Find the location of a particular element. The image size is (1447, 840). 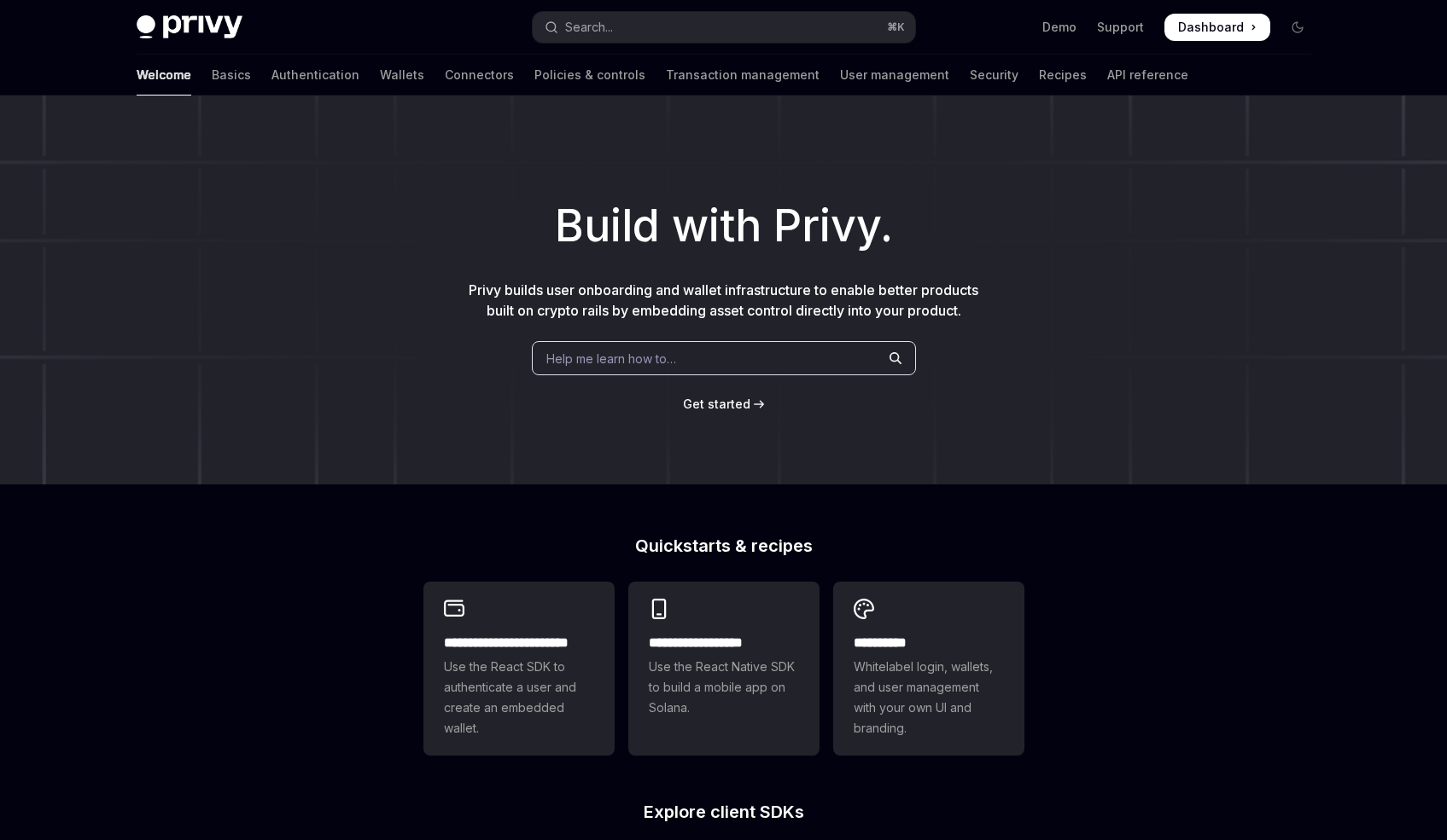

a: Recipes is located at coordinates (1063, 76).